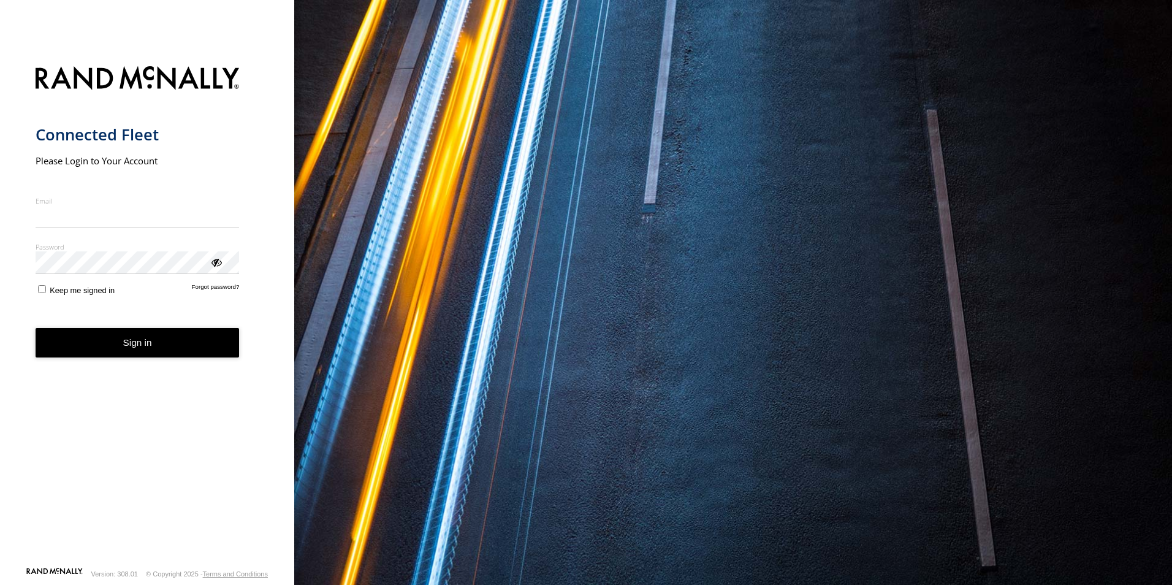 This screenshot has width=1172, height=585. I want to click on button: Sign in, so click(137, 343).